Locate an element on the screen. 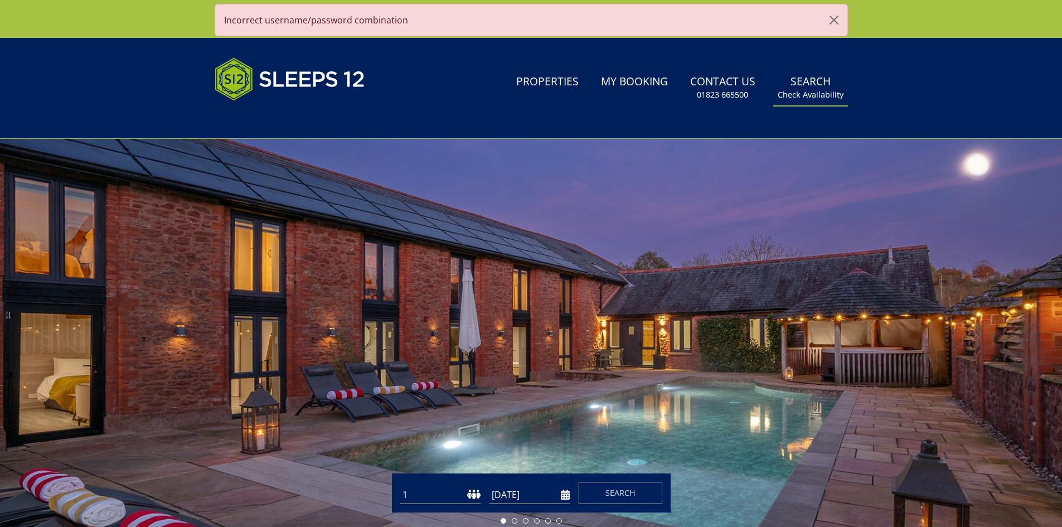  button: Open LiveChat chat widget is located at coordinates (135, 21).